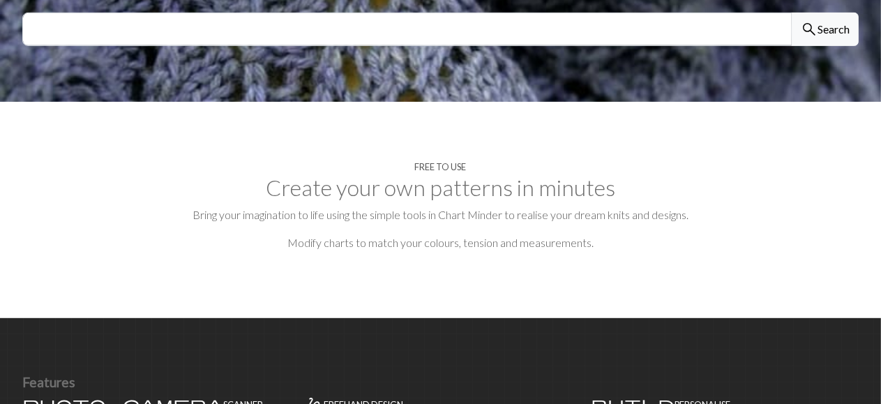  Describe the element at coordinates (440, 382) in the screenshot. I see `h3: Features` at that location.